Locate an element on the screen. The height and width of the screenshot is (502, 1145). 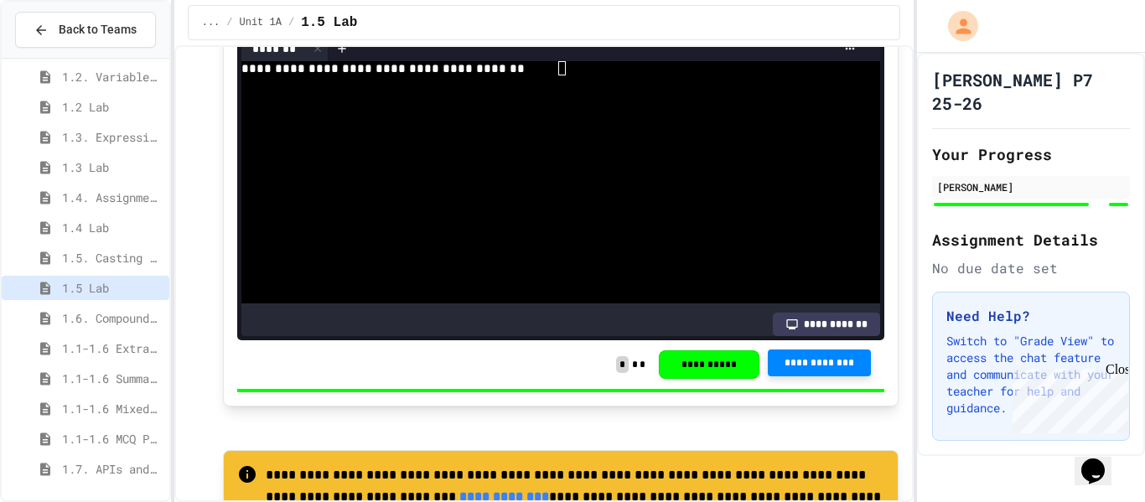
h3: Need Help? is located at coordinates (1031, 316).